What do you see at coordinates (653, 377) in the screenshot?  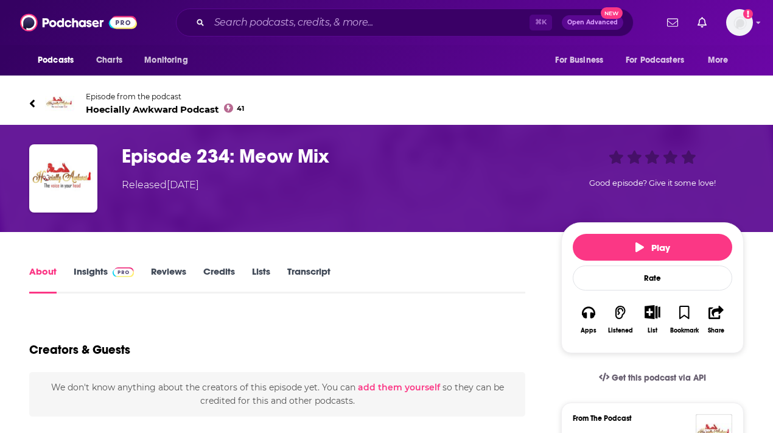 I see `a: Get this podcast via API` at bounding box center [653, 377].